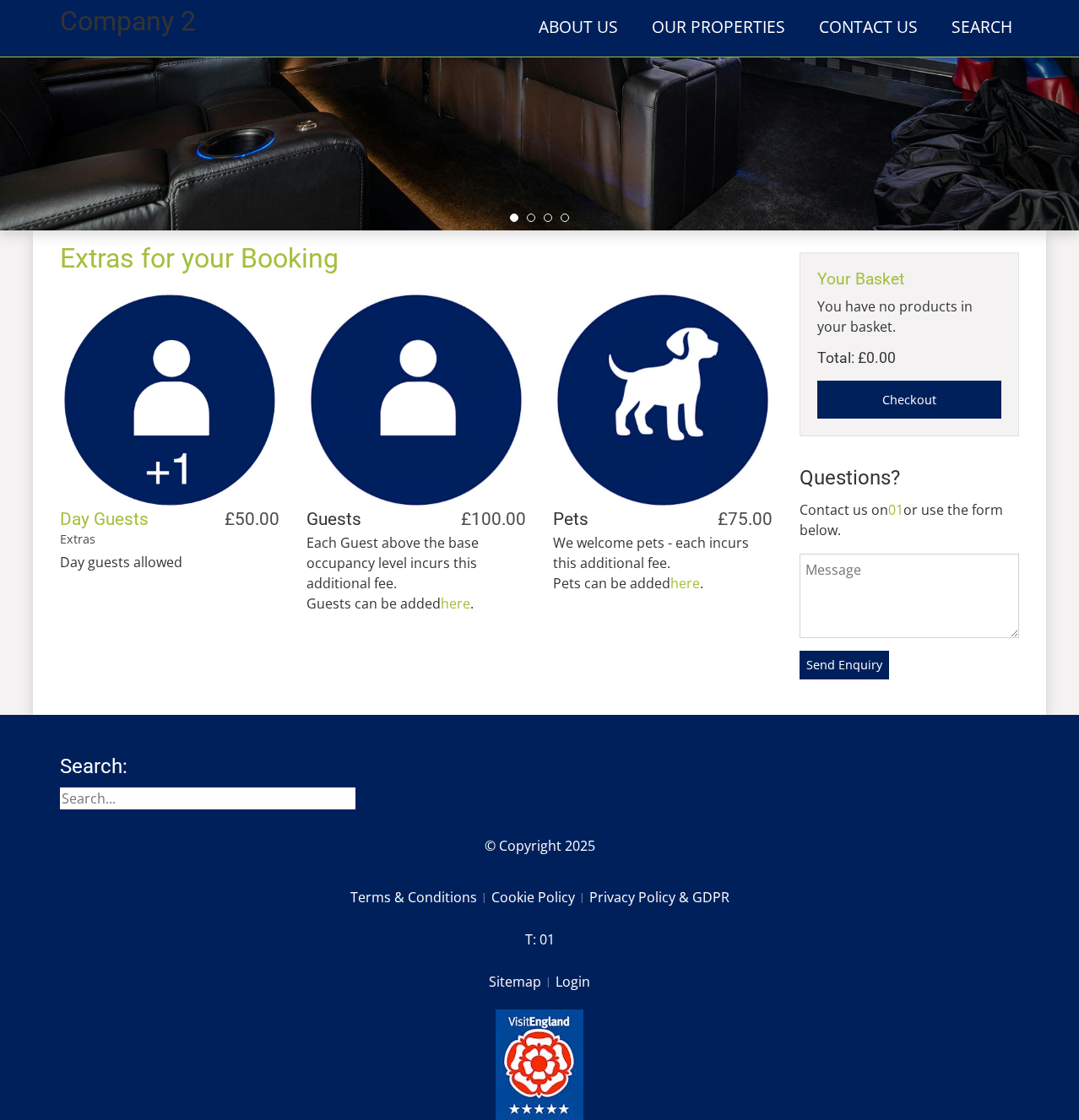 This screenshot has height=1120, width=1079. What do you see at coordinates (909, 478) in the screenshot?
I see `h3: Questions?` at bounding box center [909, 478].